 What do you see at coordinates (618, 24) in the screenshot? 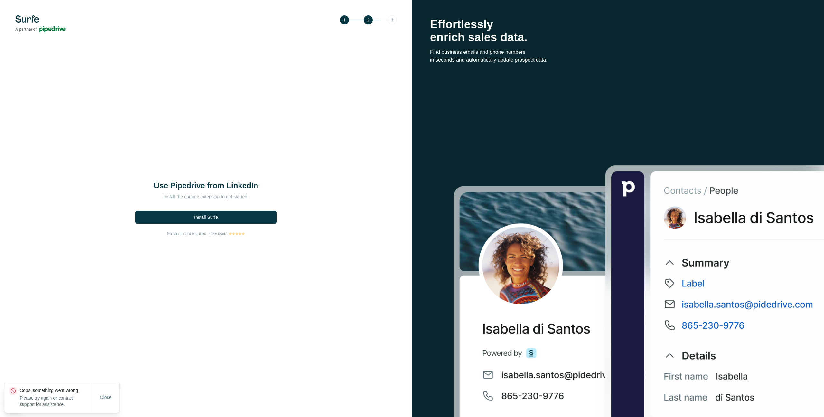
I see `p: Effortlessly` at bounding box center [618, 24].